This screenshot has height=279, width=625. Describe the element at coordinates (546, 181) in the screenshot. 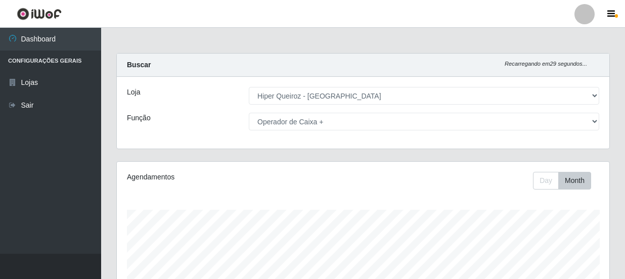

I see `button: Day` at that location.